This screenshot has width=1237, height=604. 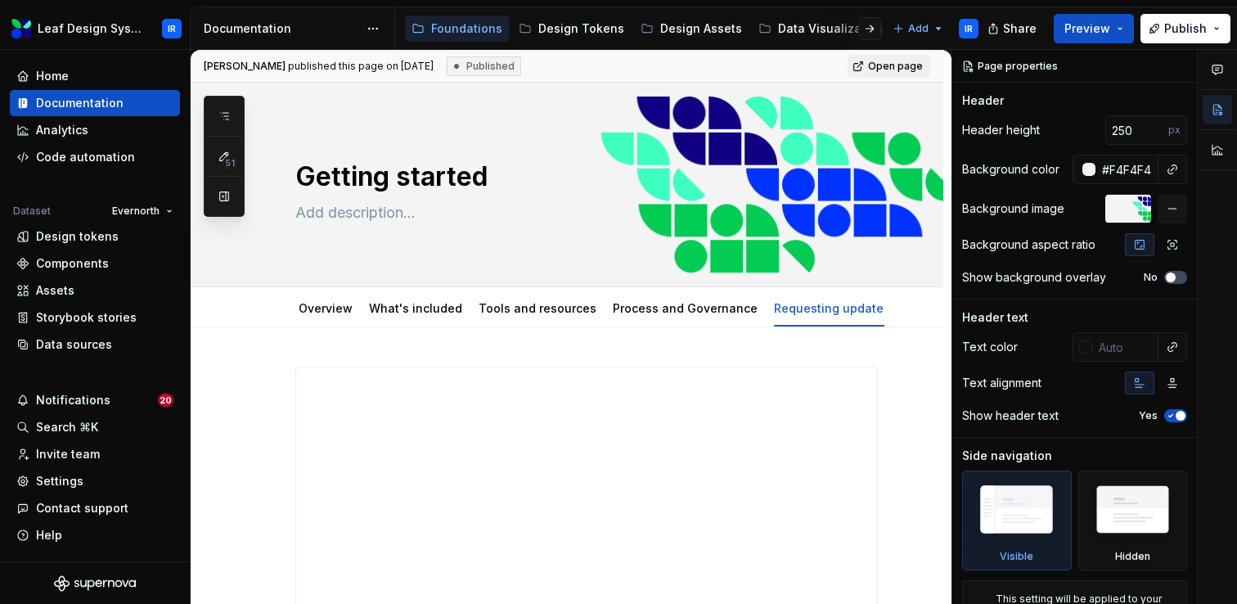 What do you see at coordinates (918, 29) in the screenshot?
I see `span: Add` at bounding box center [918, 29].